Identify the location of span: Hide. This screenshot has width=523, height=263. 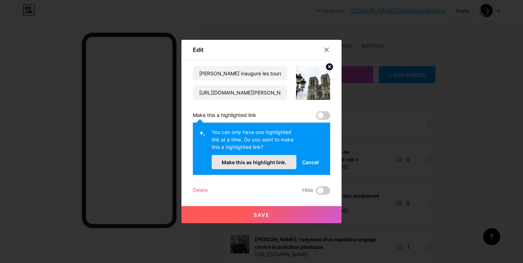
(308, 191).